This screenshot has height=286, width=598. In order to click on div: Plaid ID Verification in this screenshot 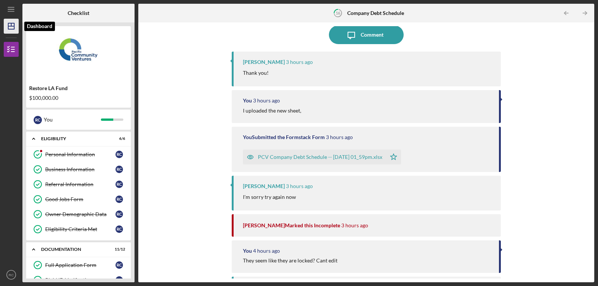, I will do `click(80, 280)`.